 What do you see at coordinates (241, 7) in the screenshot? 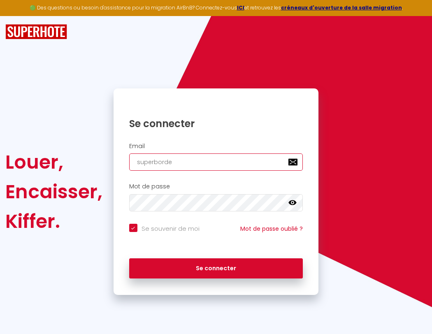
I see `a: ICI` at bounding box center [241, 7].